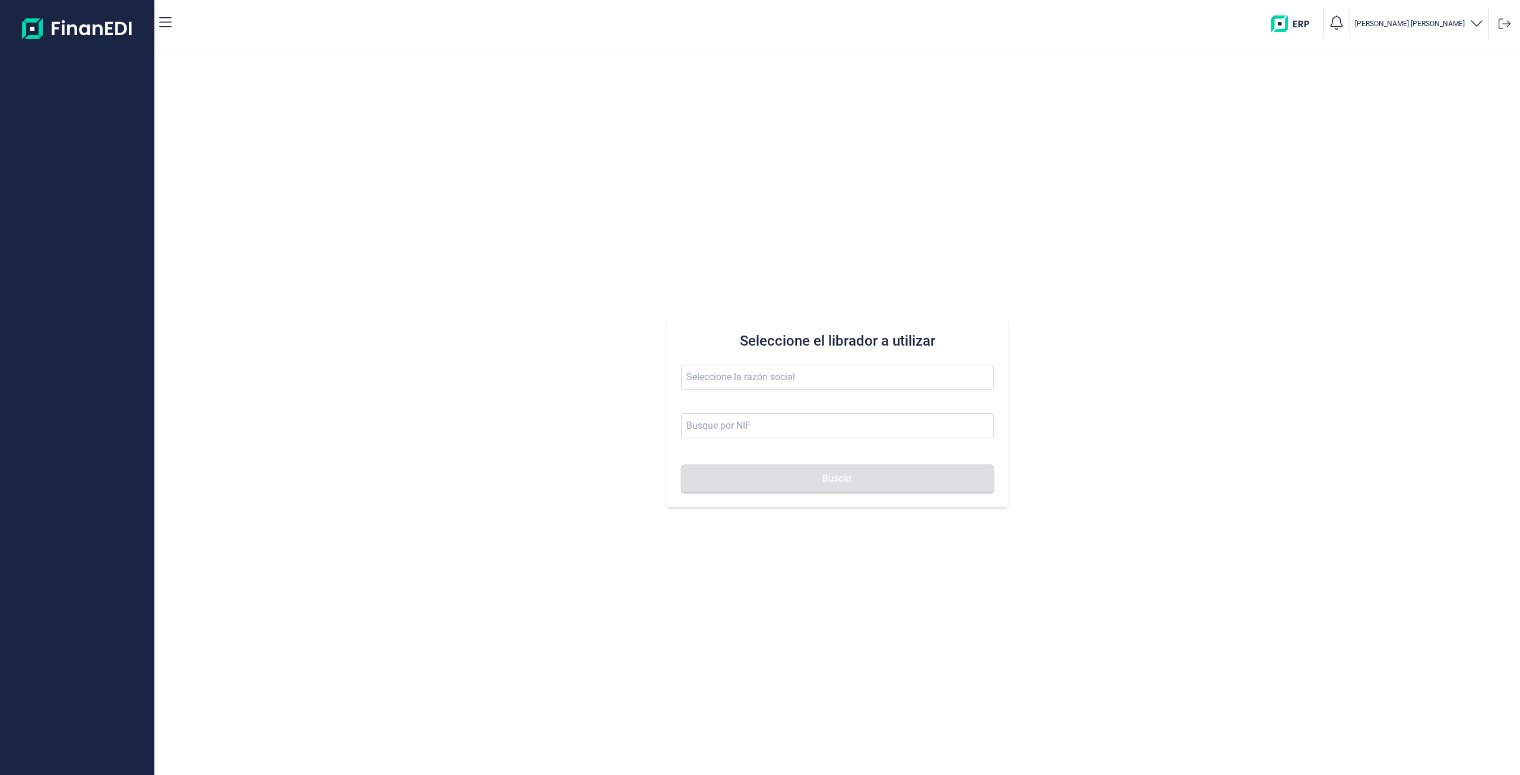  Describe the element at coordinates (837, 341) in the screenshot. I see `h3: Seleccione el librador a utilizar` at that location.